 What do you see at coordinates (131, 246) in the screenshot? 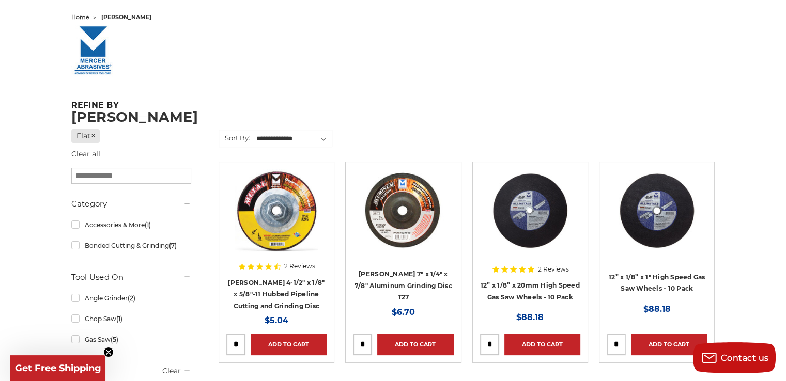
I see `a: Bonded Cutting & Grinding` at bounding box center [131, 246].